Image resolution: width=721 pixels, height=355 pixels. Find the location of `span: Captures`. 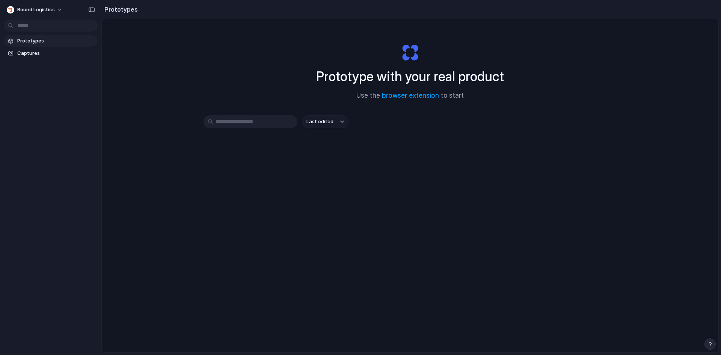

span: Captures is located at coordinates (56, 53).